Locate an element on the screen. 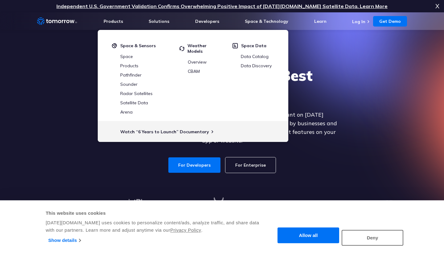  span: Space Data is located at coordinates (254, 46).